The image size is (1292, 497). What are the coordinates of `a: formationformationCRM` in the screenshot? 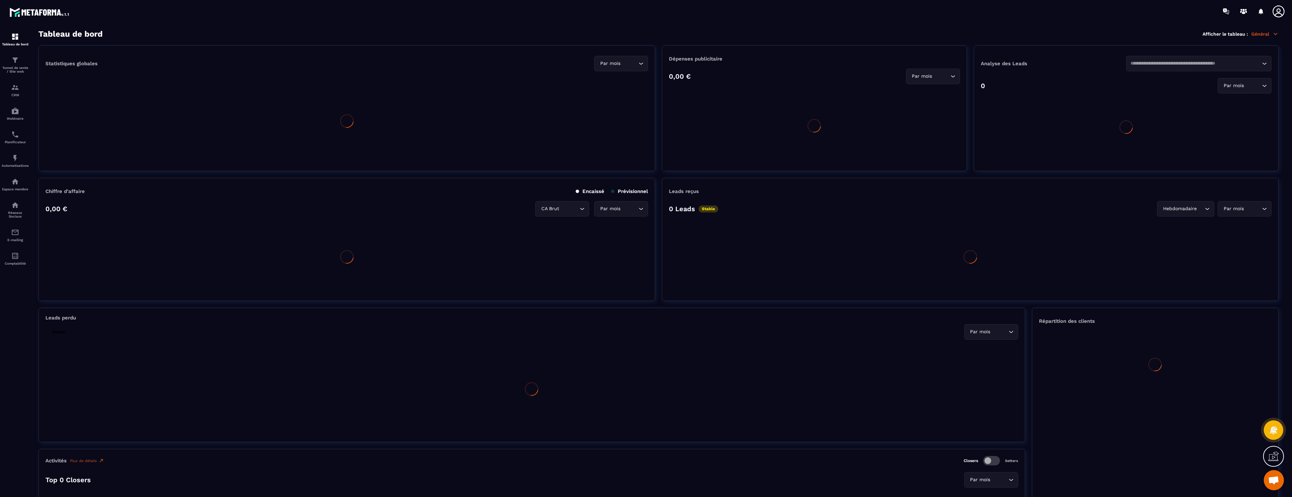 It's located at (15, 90).